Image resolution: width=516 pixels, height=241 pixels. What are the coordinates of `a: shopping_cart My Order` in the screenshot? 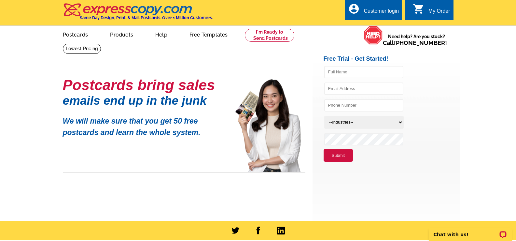 It's located at (432, 11).